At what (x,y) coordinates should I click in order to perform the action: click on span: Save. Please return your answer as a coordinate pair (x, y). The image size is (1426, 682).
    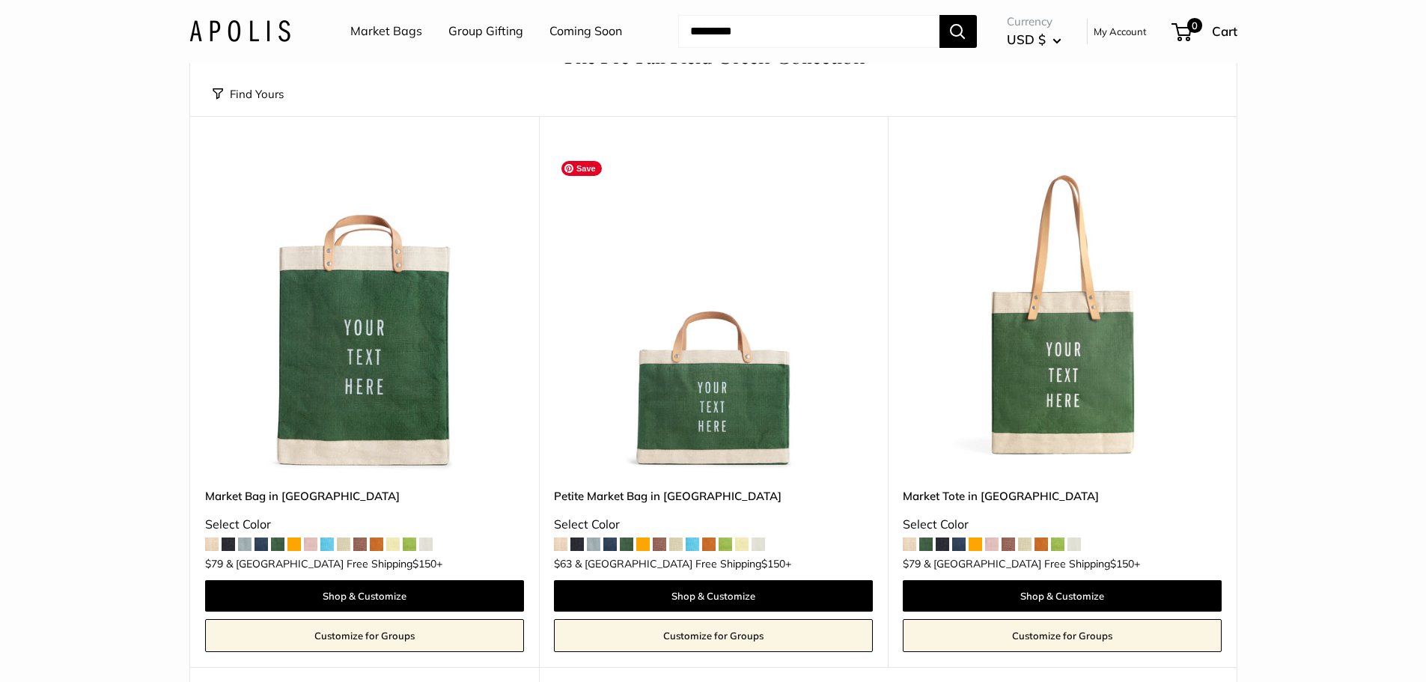
    Looking at the image, I should click on (582, 168).